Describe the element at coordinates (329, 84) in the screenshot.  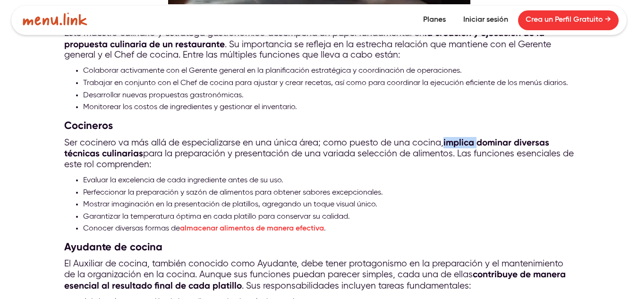
I see `li: Trabajar en conjunto con el Chef de cocina para ajustar y crear recetas, así como para coordinar ...` at that location.